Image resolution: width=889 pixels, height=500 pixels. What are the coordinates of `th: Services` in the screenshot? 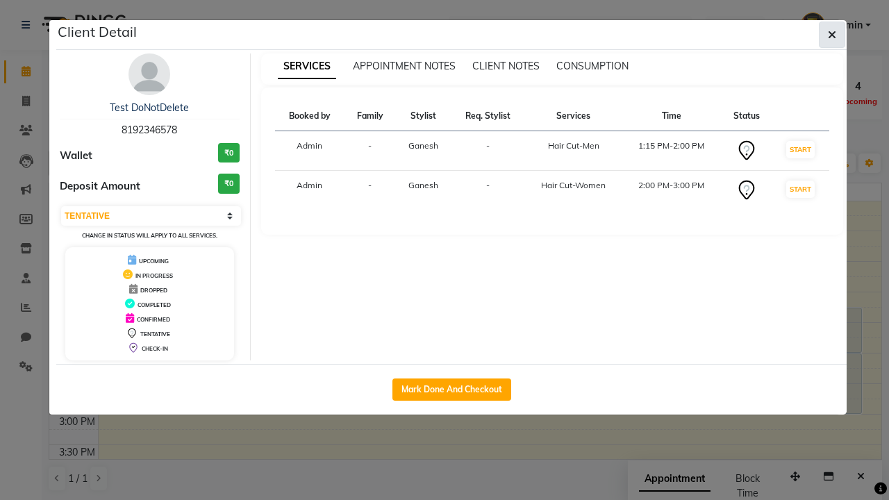 It's located at (574, 116).